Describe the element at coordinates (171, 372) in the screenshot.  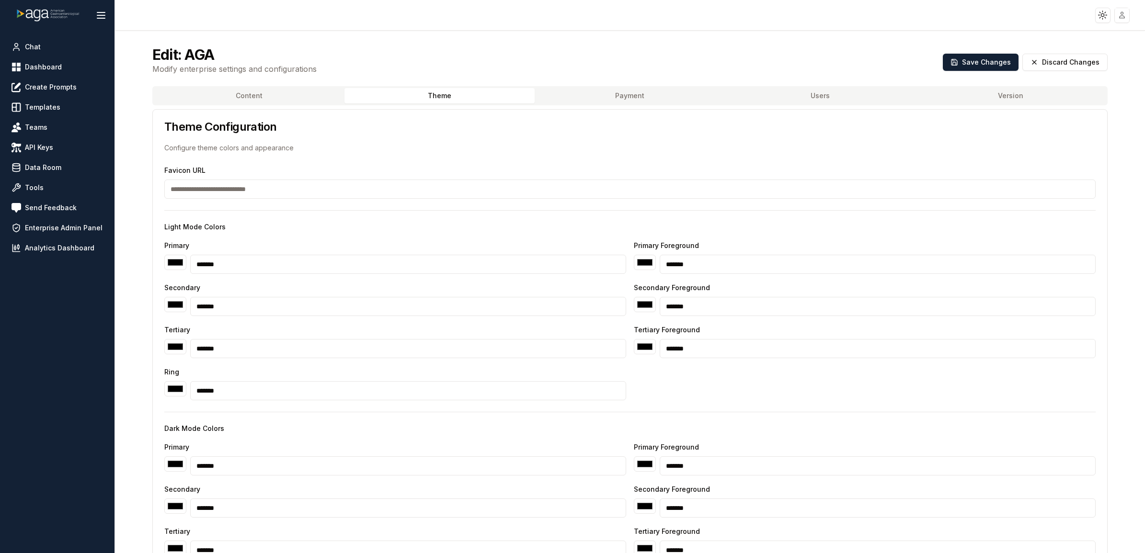
I see `label: ring` at that location.